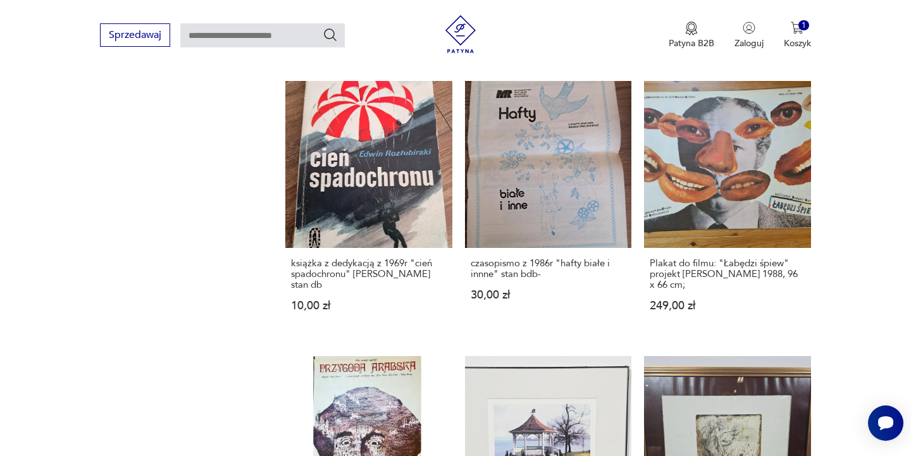 Image resolution: width=911 pixels, height=456 pixels. What do you see at coordinates (548, 295) in the screenshot?
I see `p: 30,00 zł` at bounding box center [548, 295].